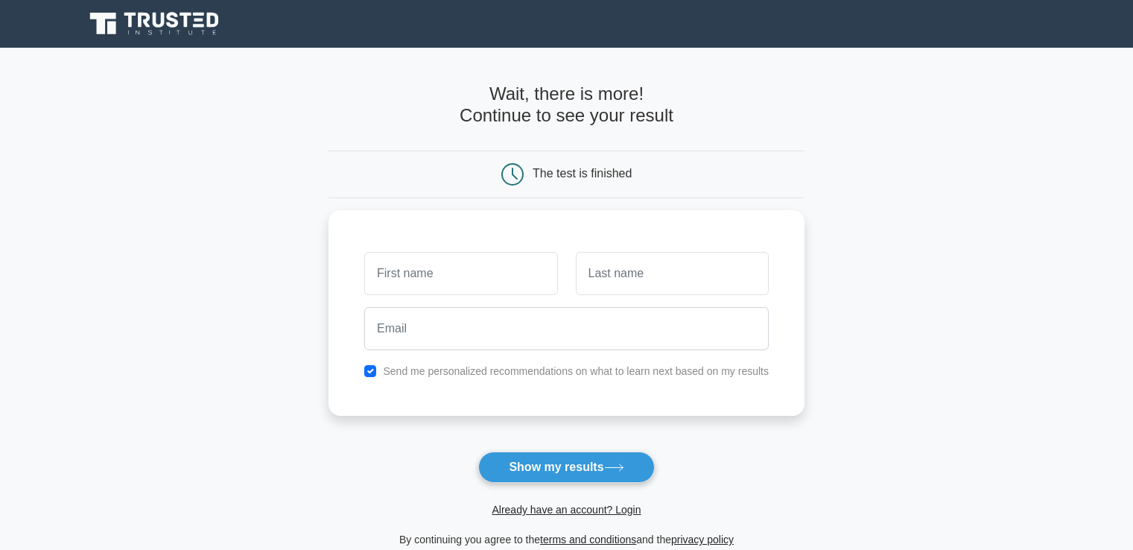 This screenshot has height=550, width=1133. What do you see at coordinates (566, 105) in the screenshot?
I see `h4: Wait, there is more! Continue to see your result` at bounding box center [566, 105].